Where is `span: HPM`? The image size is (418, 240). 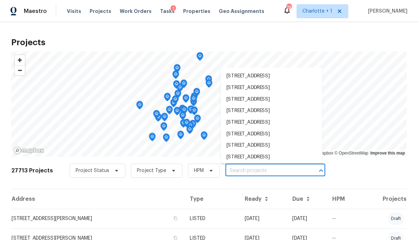 span: HPM is located at coordinates (199, 170).